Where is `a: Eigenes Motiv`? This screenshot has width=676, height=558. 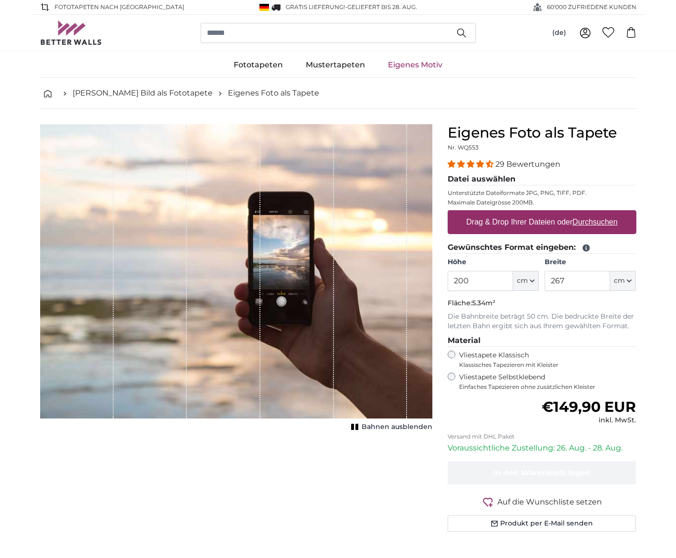
a: Eigenes Motiv is located at coordinates (415, 65).